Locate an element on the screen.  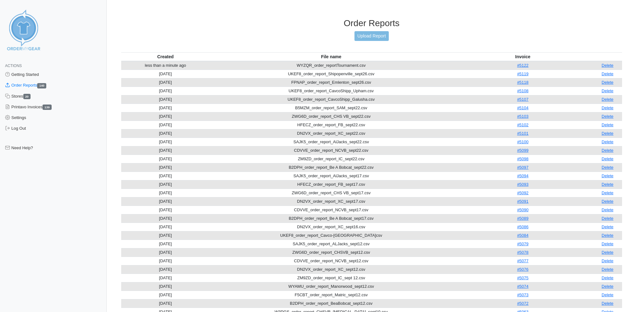
a: #5077 is located at coordinates (523, 261).